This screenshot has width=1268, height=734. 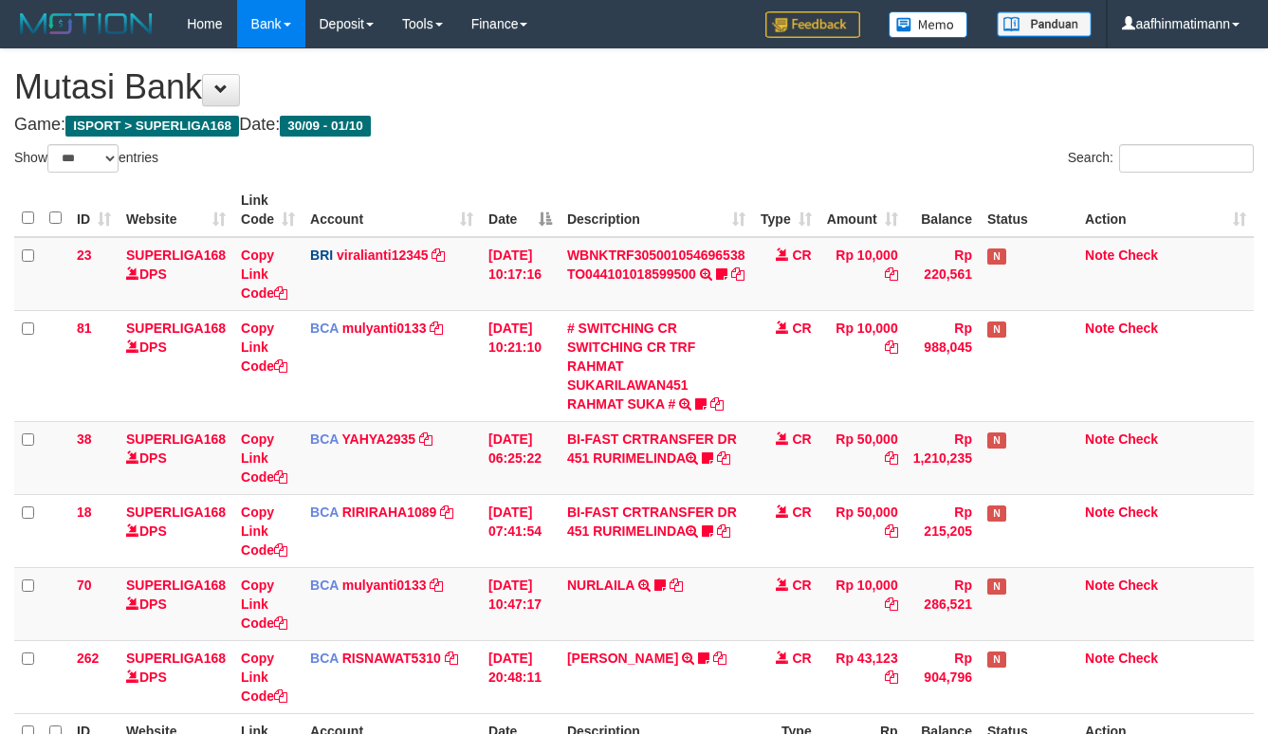 What do you see at coordinates (379, 439) in the screenshot?
I see `a: YAHYA2935` at bounding box center [379, 439].